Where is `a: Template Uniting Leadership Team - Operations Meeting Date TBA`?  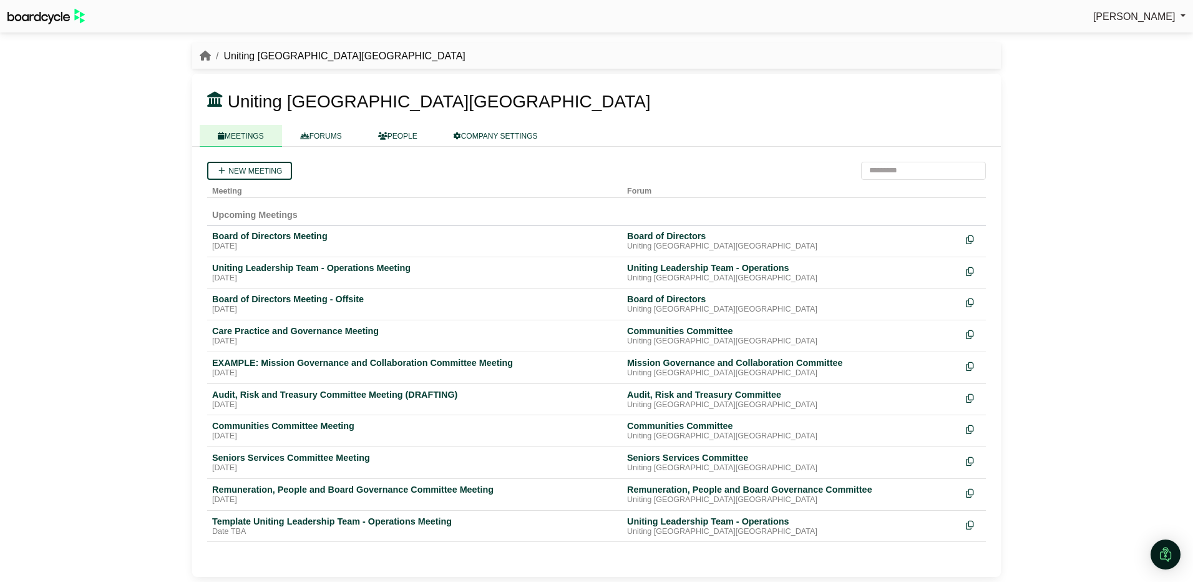 a: Template Uniting Leadership Team - Operations Meeting Date TBA is located at coordinates (414, 526).